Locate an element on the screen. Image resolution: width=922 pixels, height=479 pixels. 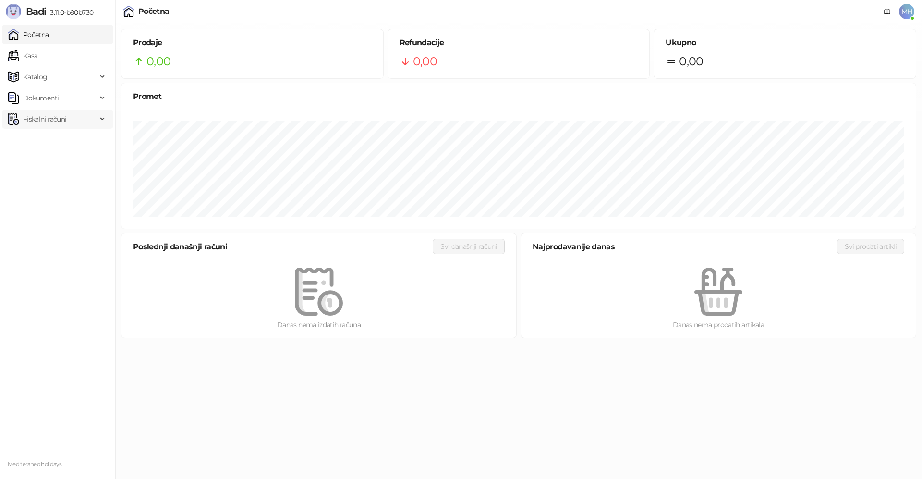
h5: Prodaje is located at coordinates (252, 43).